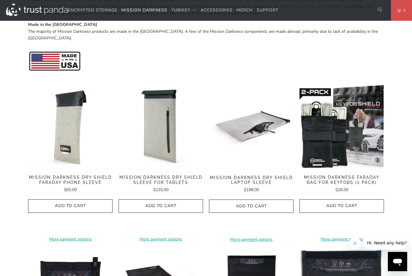 This screenshot has height=276, width=412. Describe the element at coordinates (161, 127) in the screenshot. I see `img: Mission Darkness Dry Shield Sleeve For Tablets` at that location.